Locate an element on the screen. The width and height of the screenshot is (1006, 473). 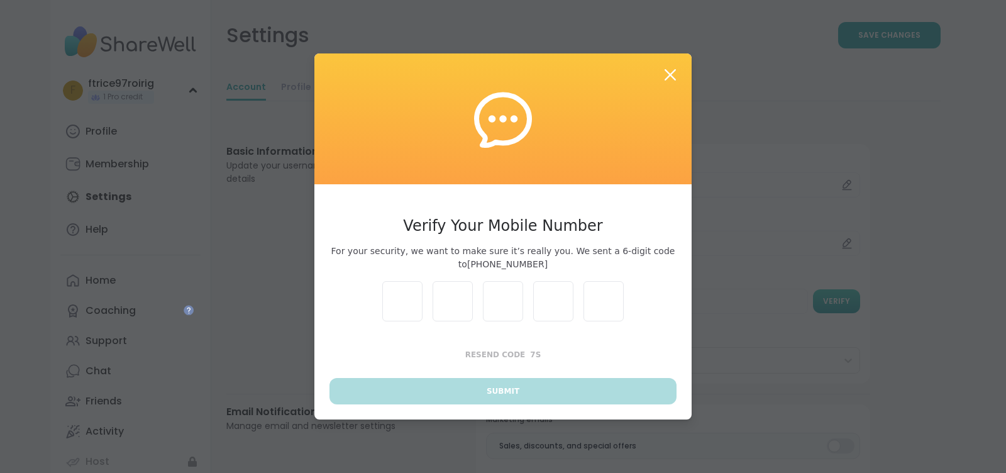
h3: Verify Your Mobile Number is located at coordinates (503, 226).